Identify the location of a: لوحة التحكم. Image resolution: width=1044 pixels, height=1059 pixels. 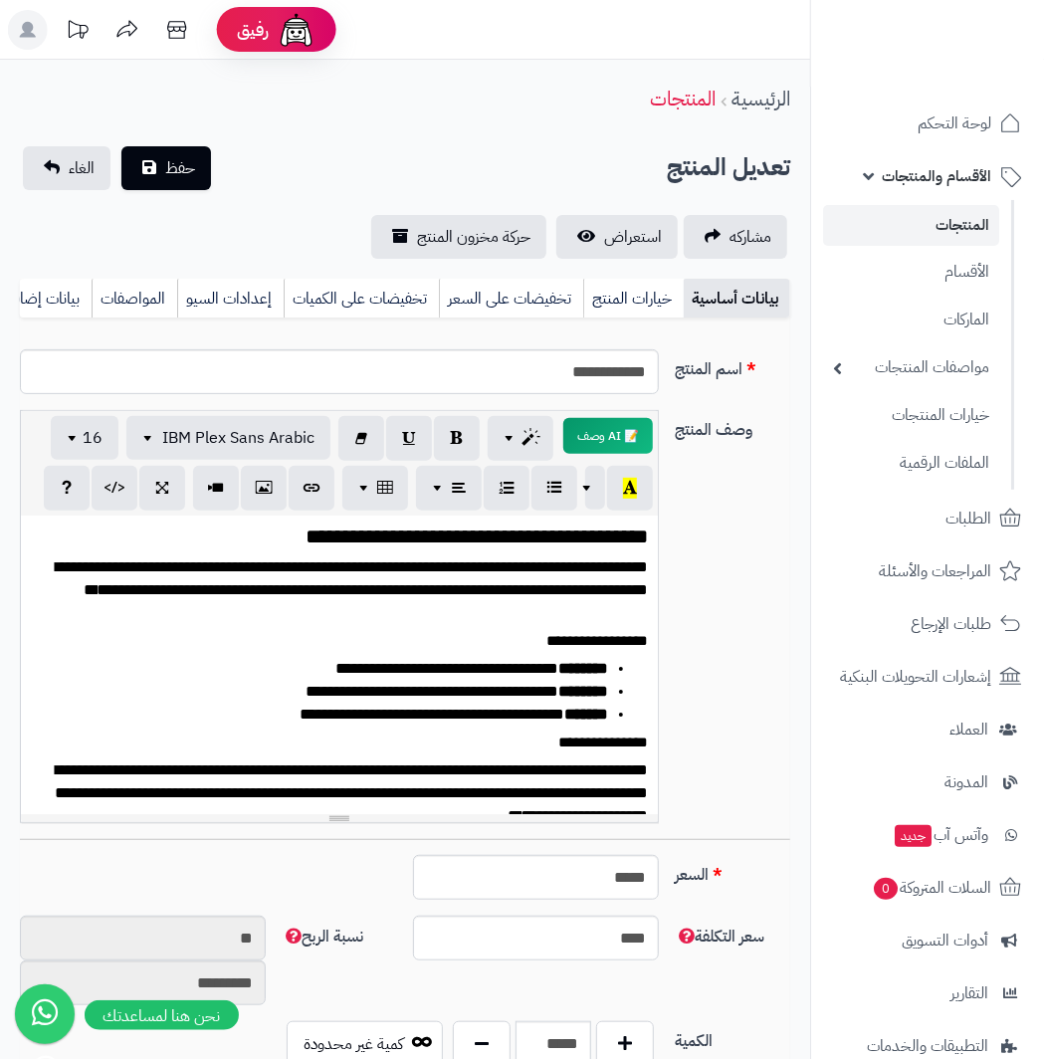
(928, 123).